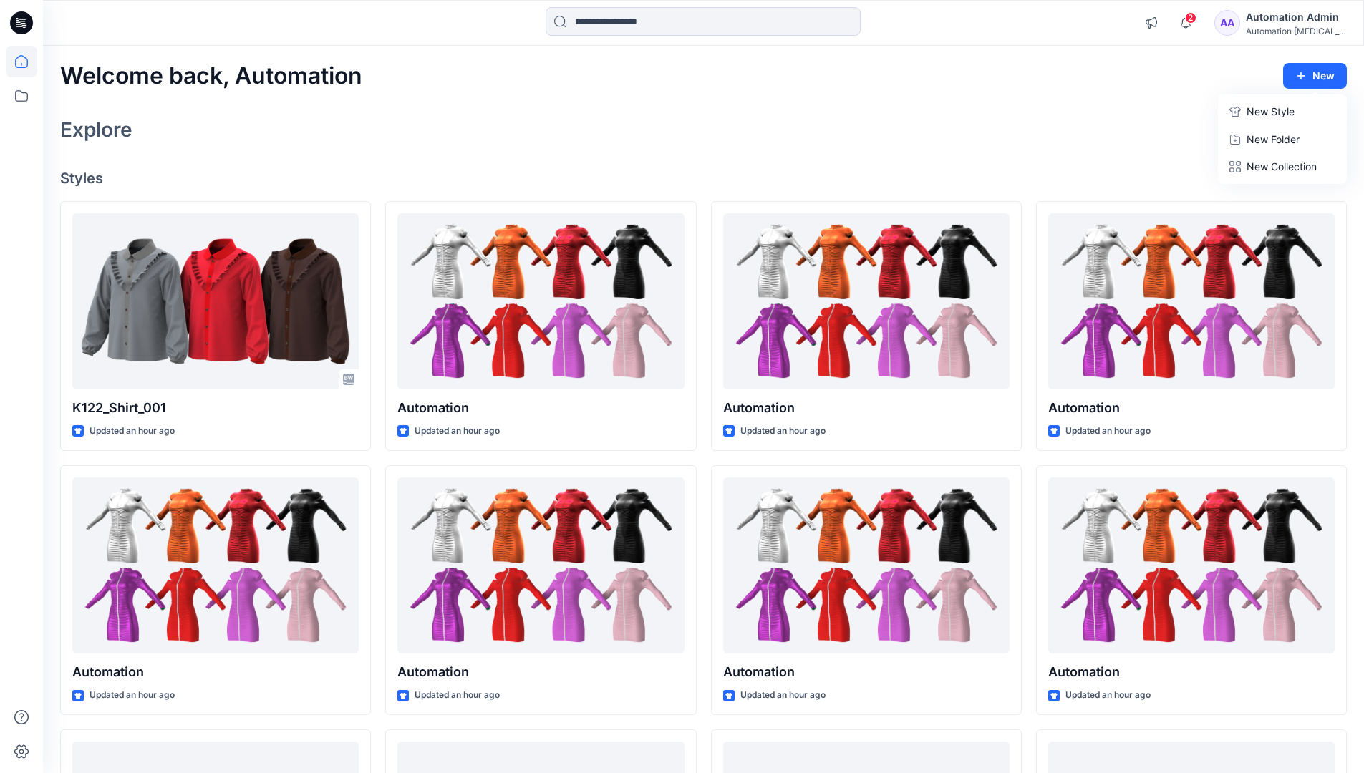 This screenshot has width=1364, height=773. What do you see at coordinates (1296, 17) in the screenshot?
I see `div: Automation Admin` at bounding box center [1296, 17].